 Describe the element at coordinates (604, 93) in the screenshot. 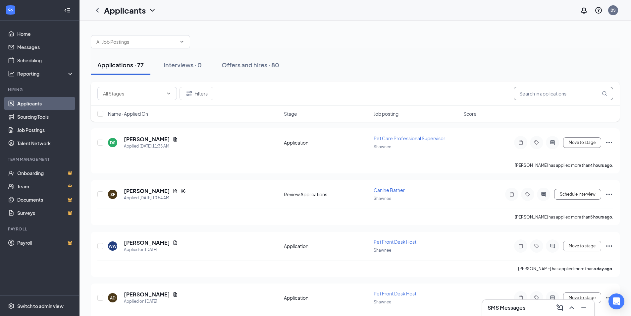

I see `svg: MagnifyingGlass` at that location.